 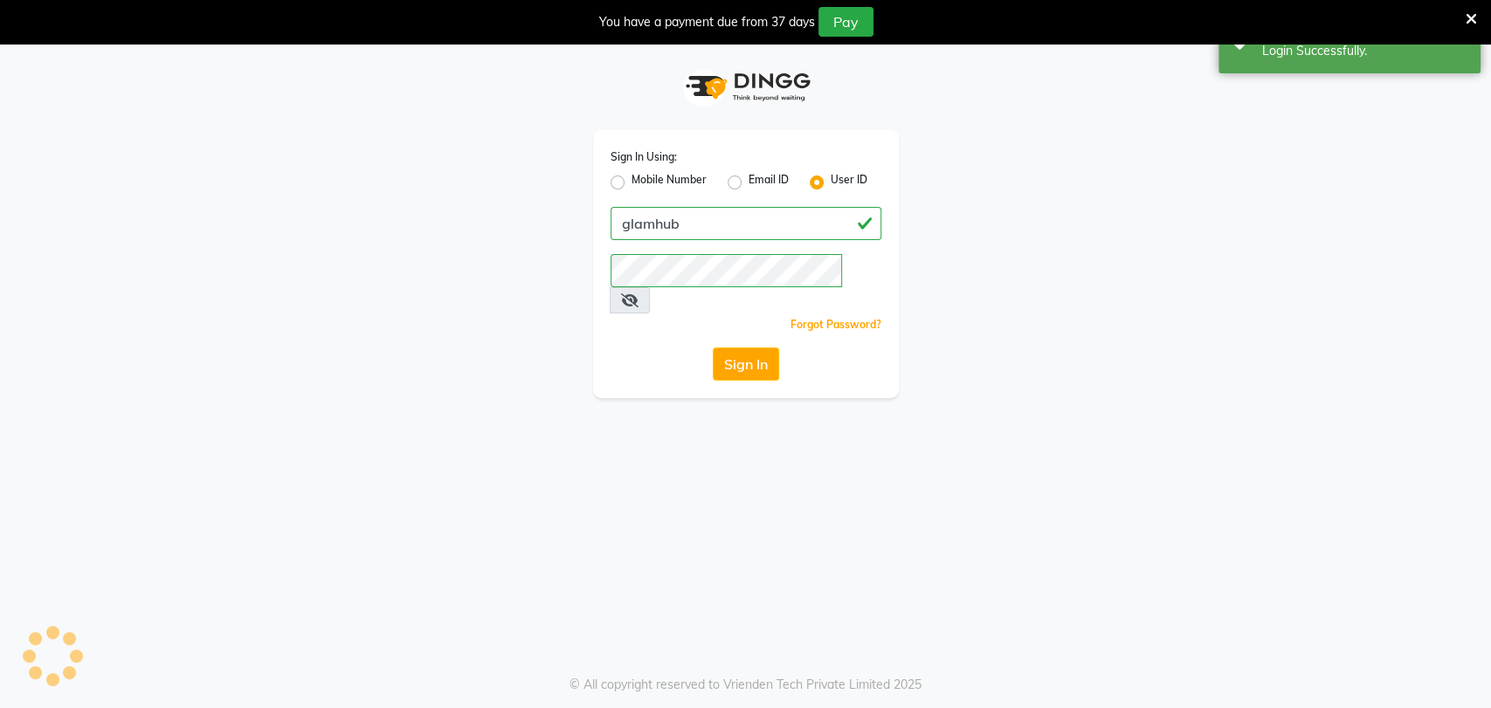 What do you see at coordinates (746, 86) in the screenshot?
I see `img: logo1.svg` at bounding box center [746, 86].